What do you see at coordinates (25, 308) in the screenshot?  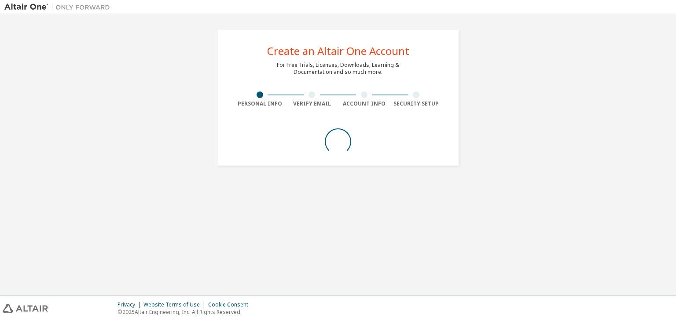 I see `img: altair_logo.svg` at bounding box center [25, 308].